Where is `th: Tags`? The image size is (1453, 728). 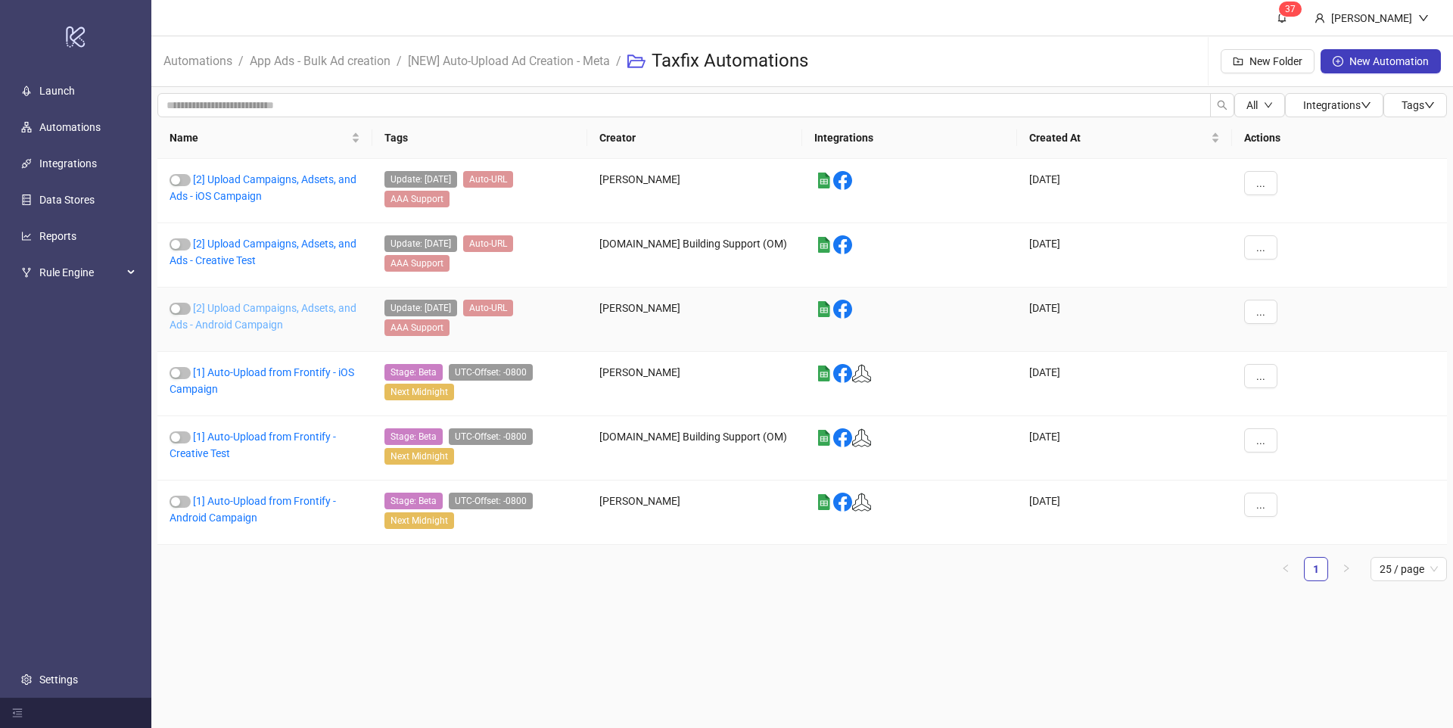
th: Tags is located at coordinates (480, 138).